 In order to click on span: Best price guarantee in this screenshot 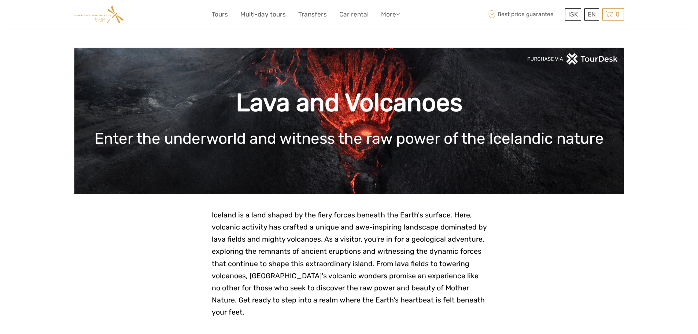, I will do `click(524, 14)`.